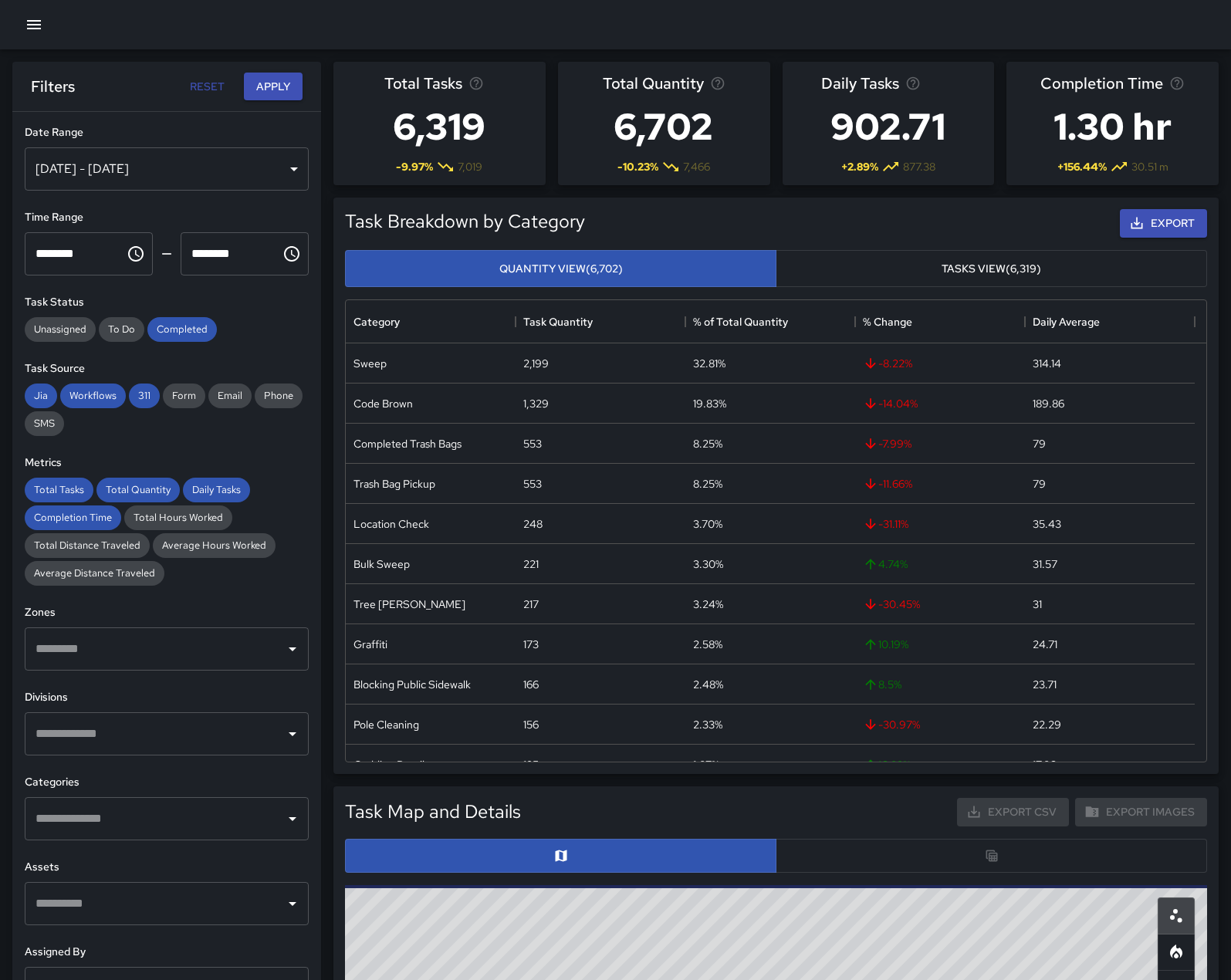  Describe the element at coordinates (230, 395) in the screenshot. I see `span: Email` at that location.